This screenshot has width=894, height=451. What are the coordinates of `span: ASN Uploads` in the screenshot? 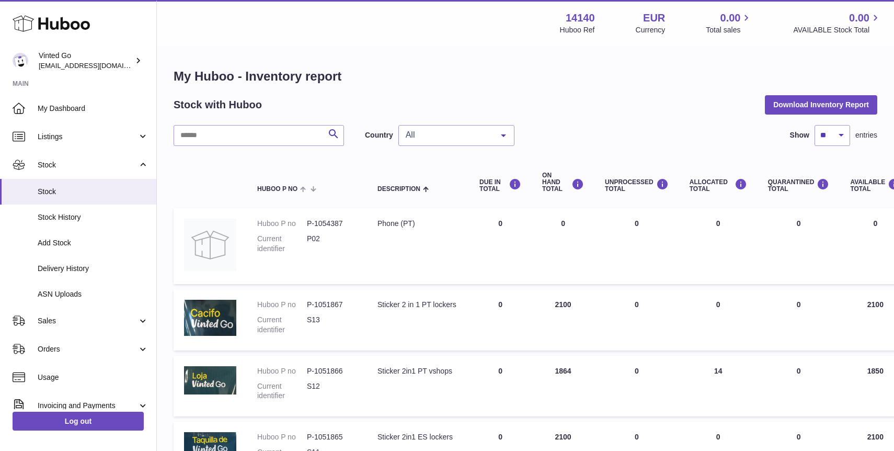 It's located at (93, 294).